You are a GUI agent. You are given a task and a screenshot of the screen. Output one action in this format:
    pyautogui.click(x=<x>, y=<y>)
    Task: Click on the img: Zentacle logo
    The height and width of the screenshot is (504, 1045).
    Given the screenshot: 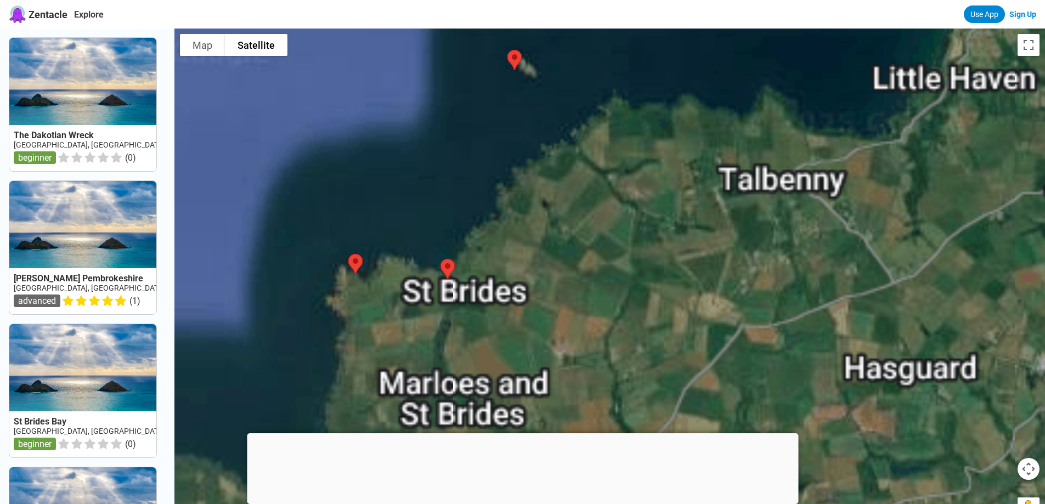 What is the action you would take?
    pyautogui.click(x=18, y=14)
    